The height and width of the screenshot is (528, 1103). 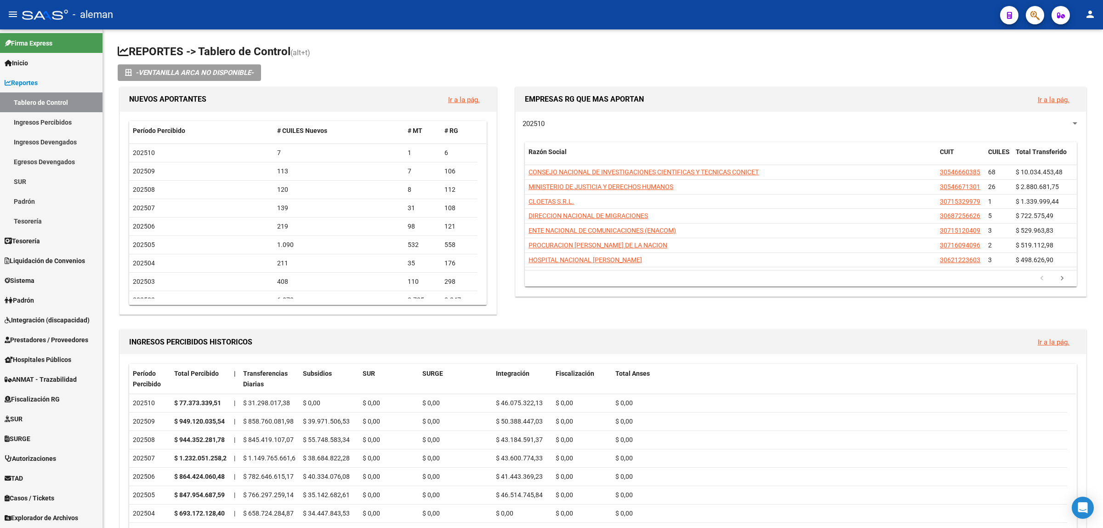 I want to click on span: 30715120409, so click(x=960, y=230).